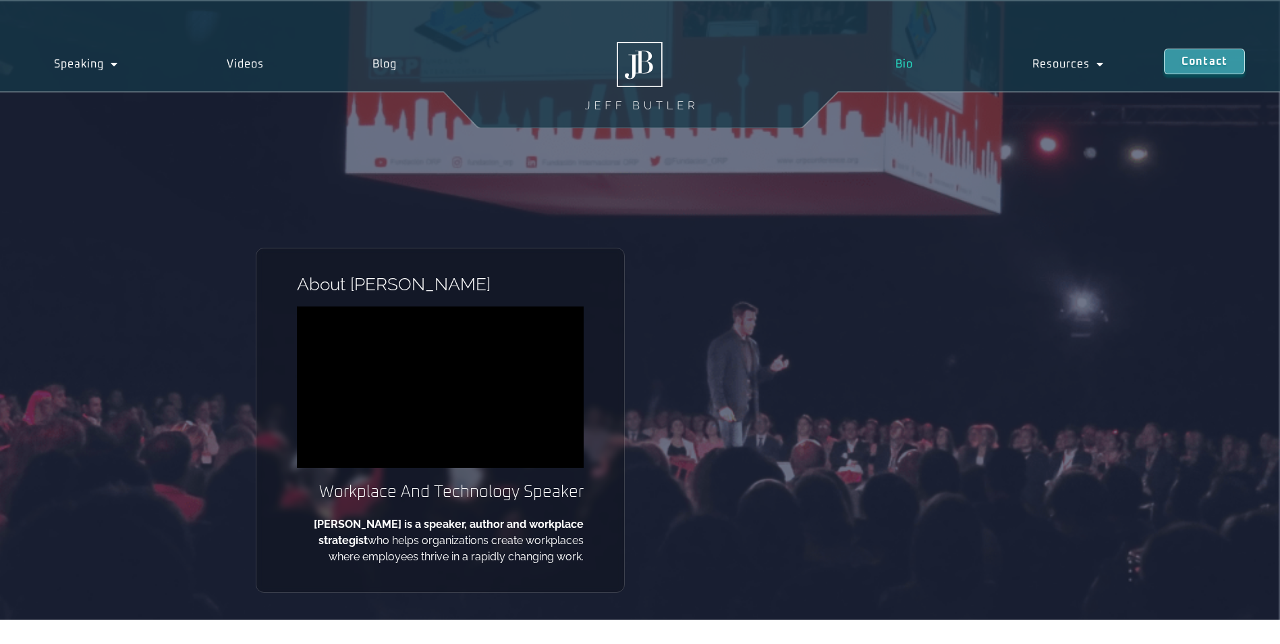 This screenshot has width=1280, height=644. Describe the element at coordinates (246, 64) in the screenshot. I see `a: Videos` at that location.